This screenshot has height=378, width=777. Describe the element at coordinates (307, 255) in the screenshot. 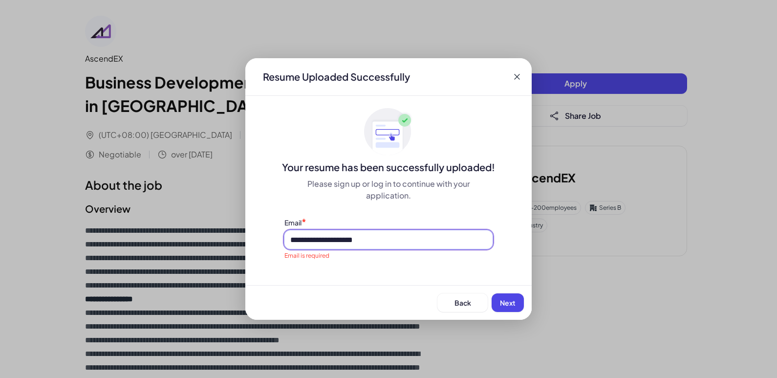

I see `span: Email is required` at that location.